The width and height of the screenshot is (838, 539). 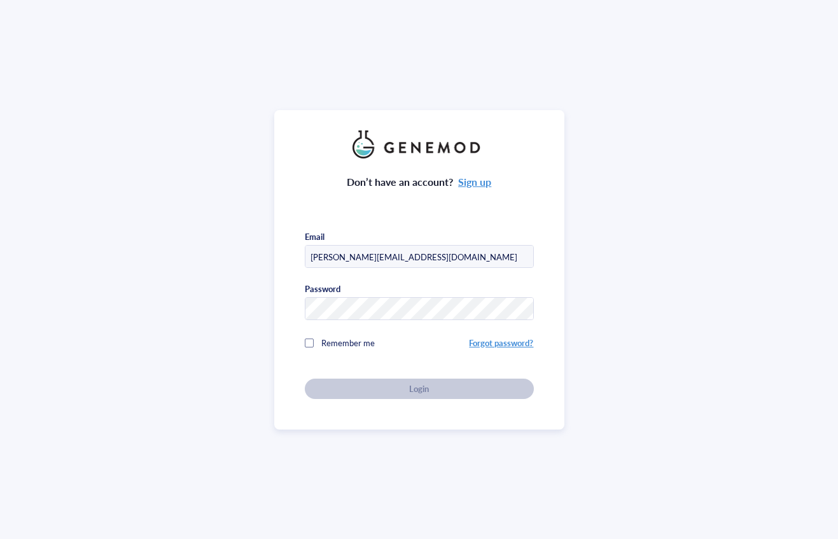 I want to click on div: Don’t have an account?, so click(x=419, y=182).